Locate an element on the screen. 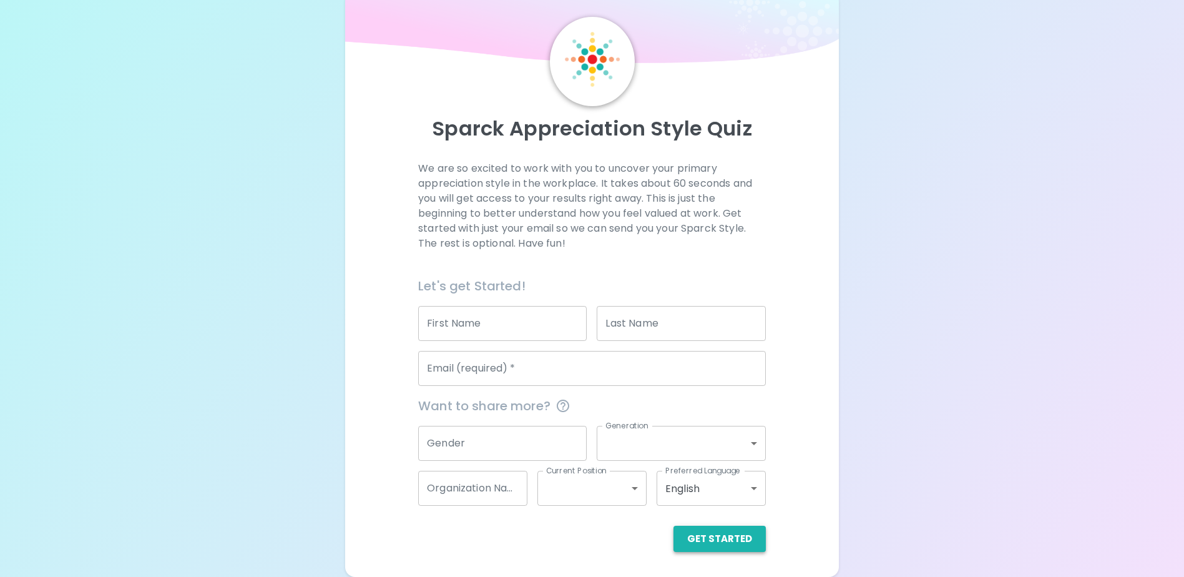  label: Current Position is located at coordinates (576, 470).